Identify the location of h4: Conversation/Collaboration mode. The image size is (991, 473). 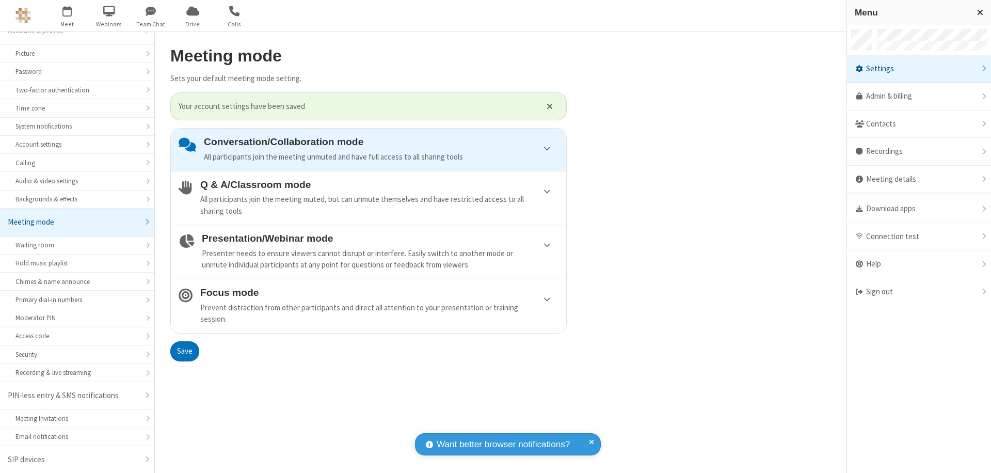
(381, 141).